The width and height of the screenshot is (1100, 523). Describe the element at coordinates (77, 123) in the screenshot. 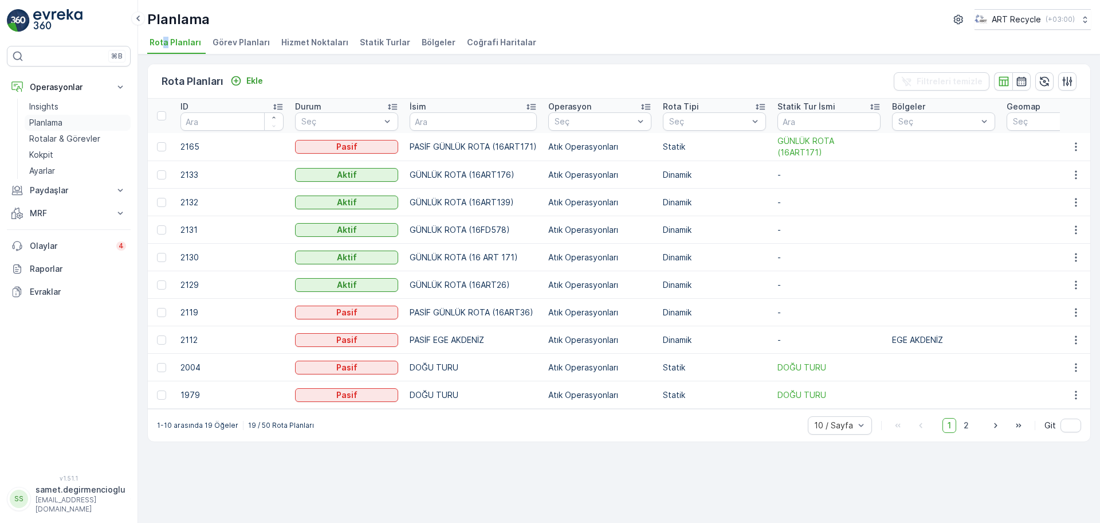

I see `a: Planlama` at that location.